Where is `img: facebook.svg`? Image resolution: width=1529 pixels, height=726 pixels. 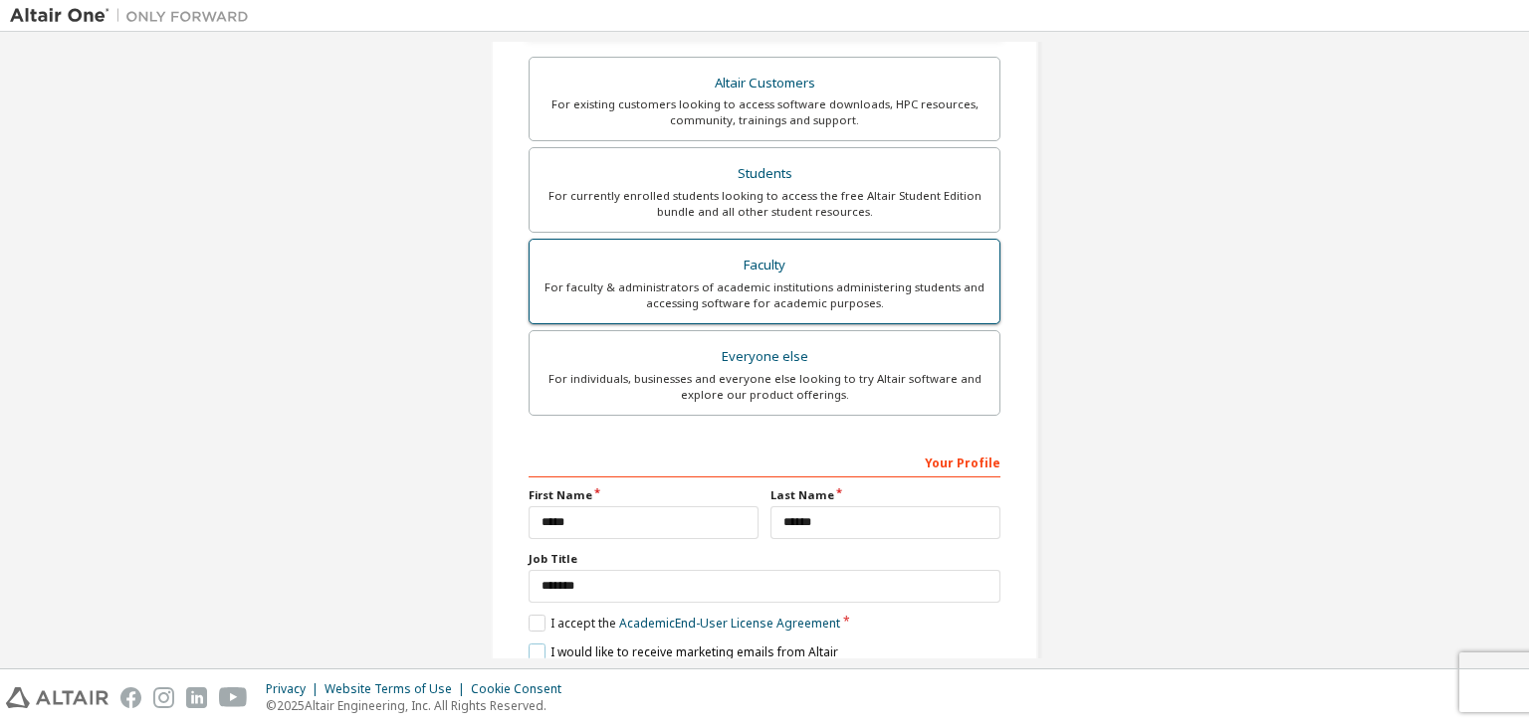
img: facebook.svg is located at coordinates (130, 698).